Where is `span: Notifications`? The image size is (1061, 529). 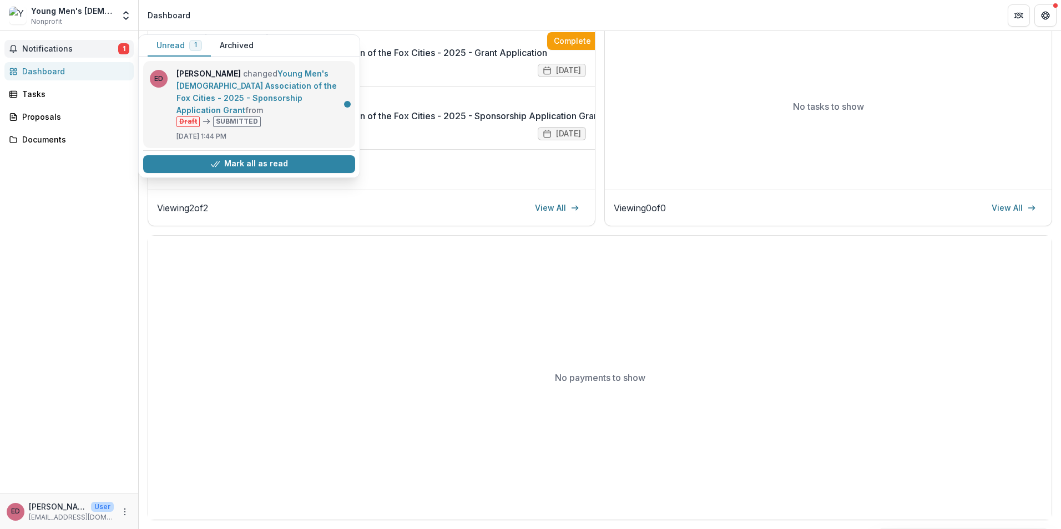
span: Notifications is located at coordinates (70, 49).